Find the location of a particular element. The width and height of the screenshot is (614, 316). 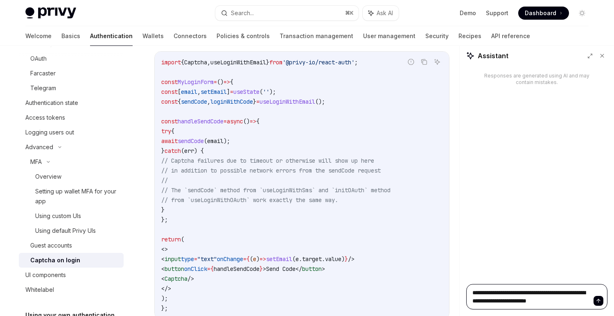

a: Transaction management is located at coordinates (316, 36).